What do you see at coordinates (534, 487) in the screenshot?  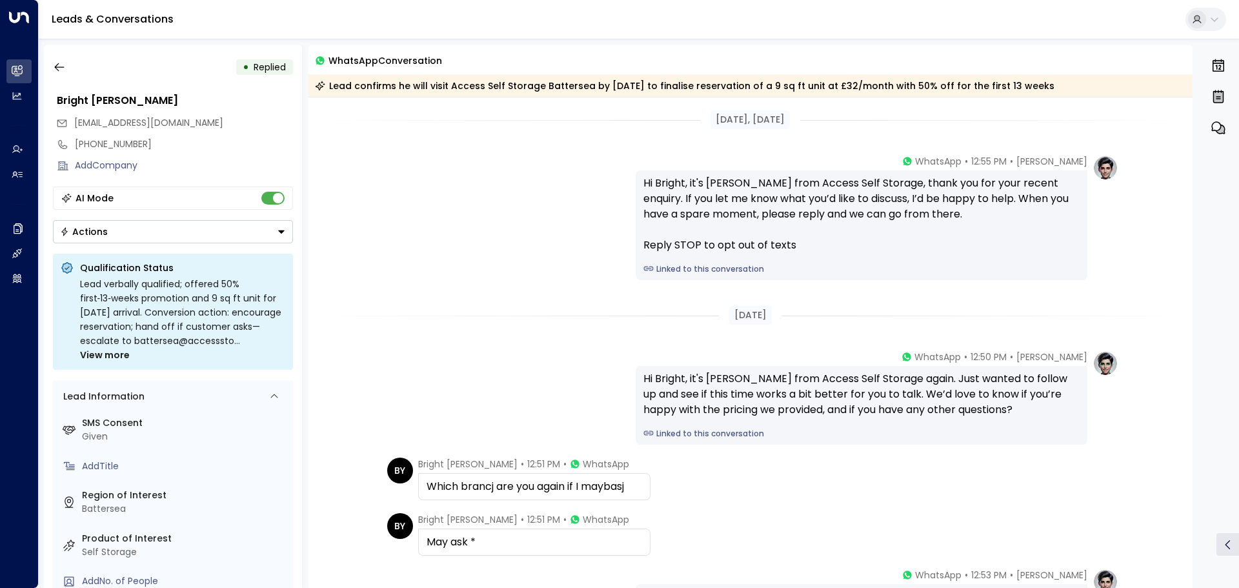 I see `div: Which brancj are you again if I maybasj` at bounding box center [534, 487].